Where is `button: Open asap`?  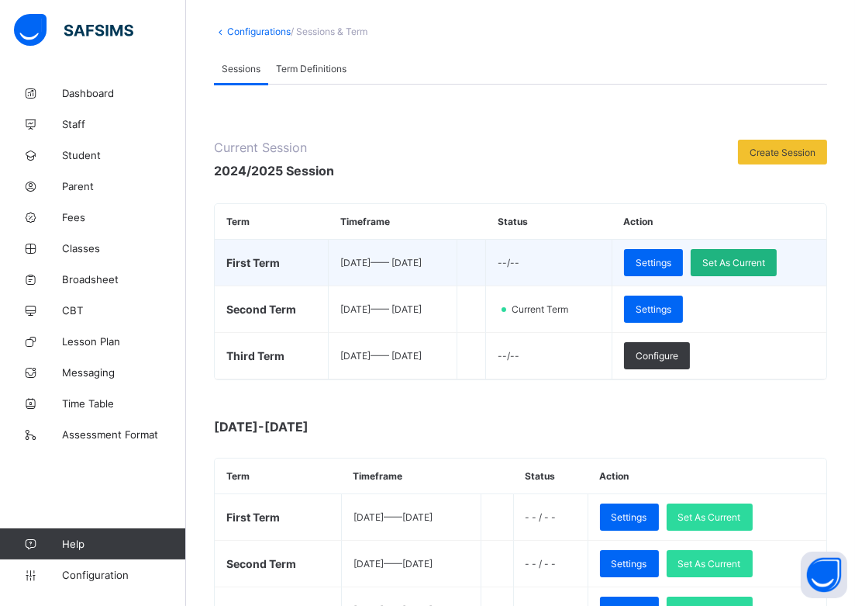 button: Open asap is located at coordinates (824, 575).